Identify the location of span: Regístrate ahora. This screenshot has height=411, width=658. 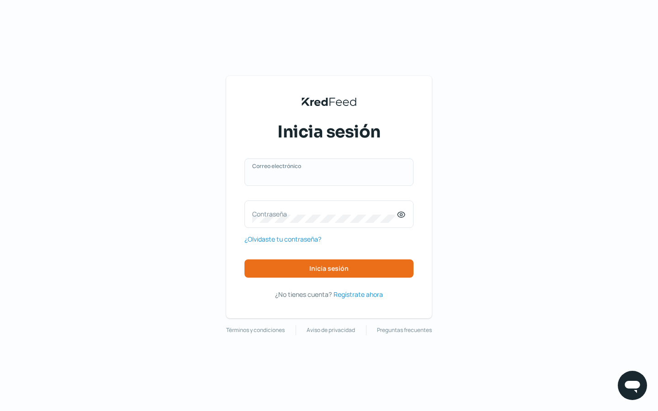
(358, 294).